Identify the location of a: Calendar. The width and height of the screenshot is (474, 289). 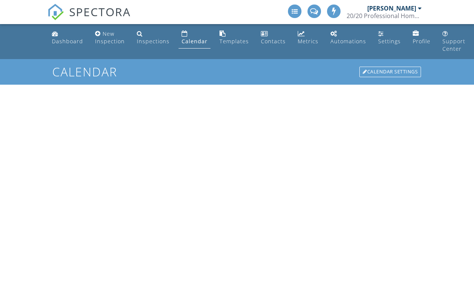
(194, 38).